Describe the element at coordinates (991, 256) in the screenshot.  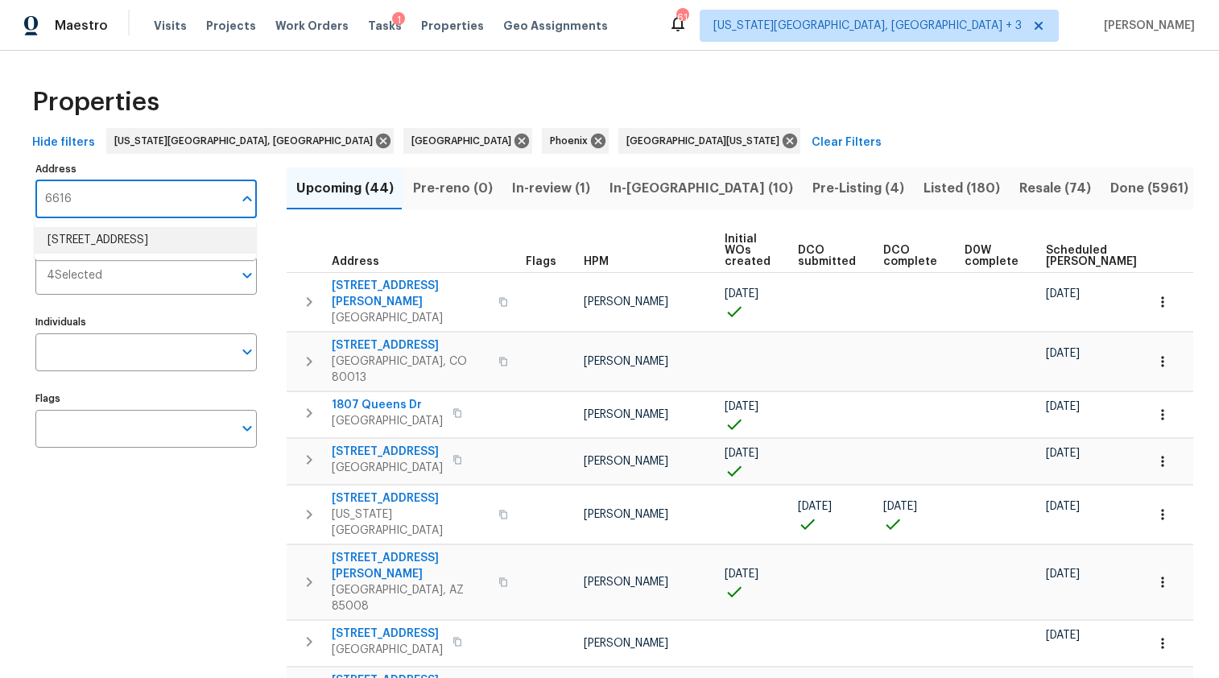
I see `span: D0W complete` at that location.